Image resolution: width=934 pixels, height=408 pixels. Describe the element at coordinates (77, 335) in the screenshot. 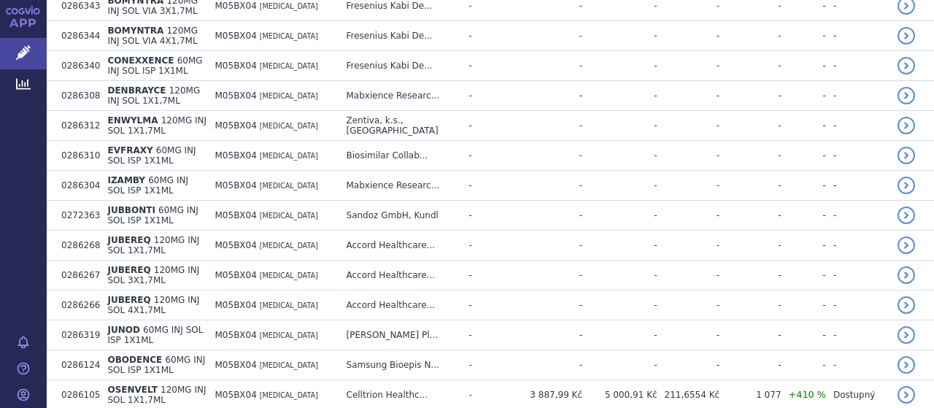

I see `td: 0286319` at that location.